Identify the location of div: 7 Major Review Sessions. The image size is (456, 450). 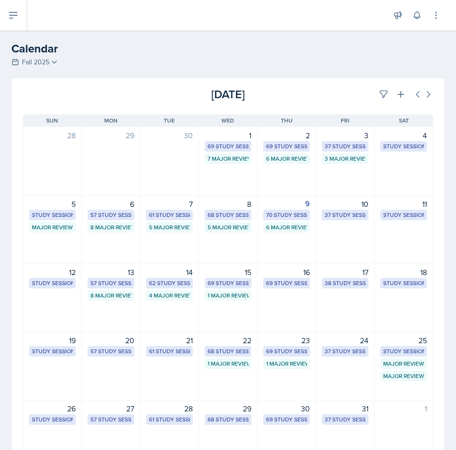
(228, 159).